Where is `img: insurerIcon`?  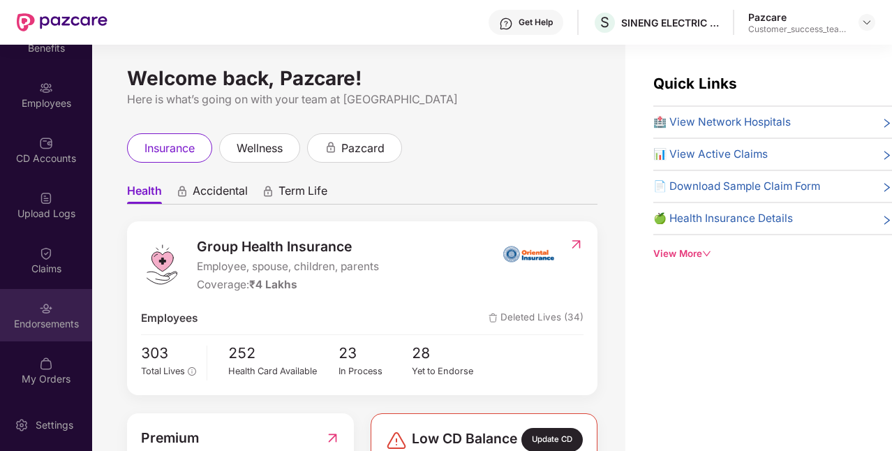 img: insurerIcon is located at coordinates (529, 253).